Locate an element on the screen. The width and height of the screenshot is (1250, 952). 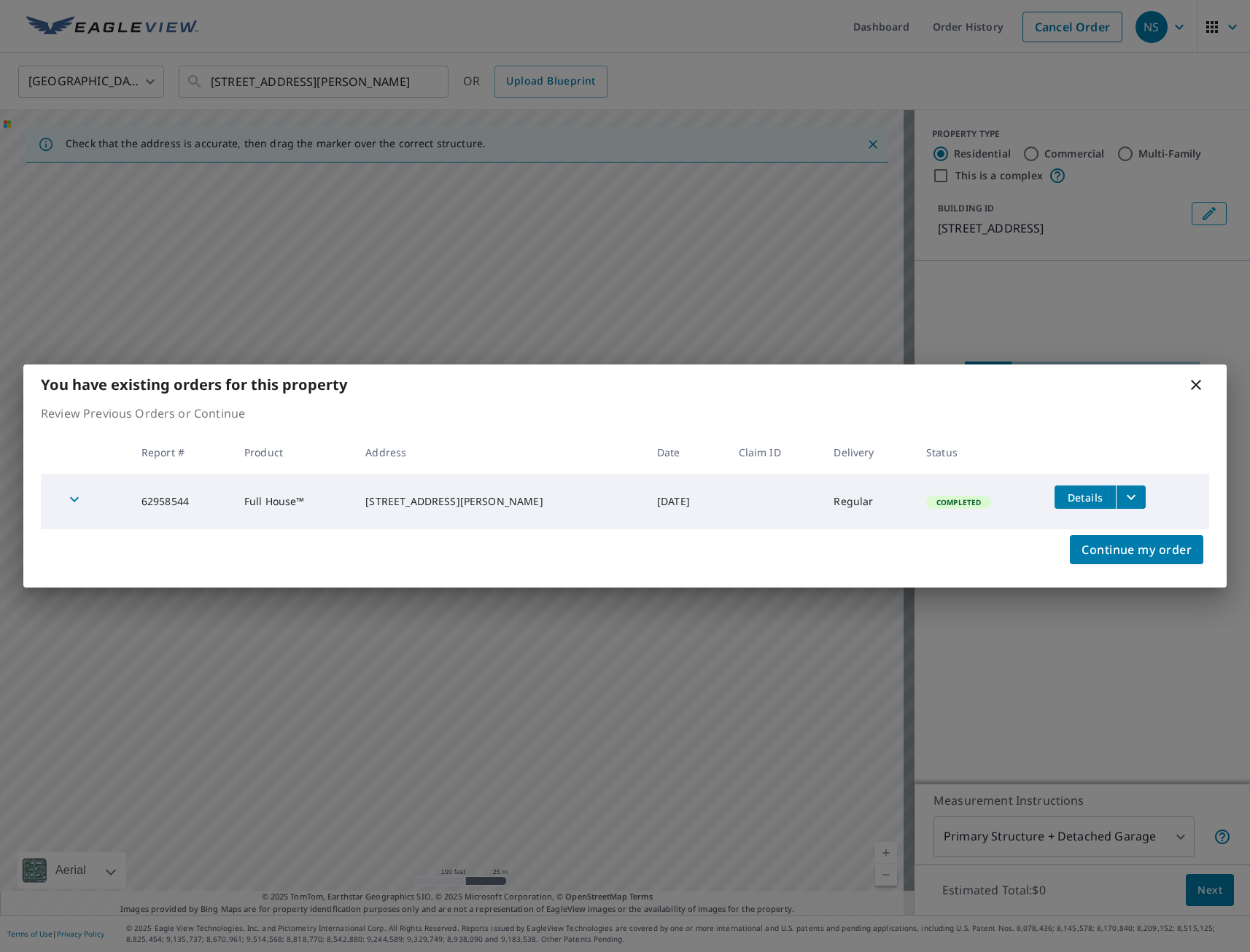
th: Address is located at coordinates (499, 452).